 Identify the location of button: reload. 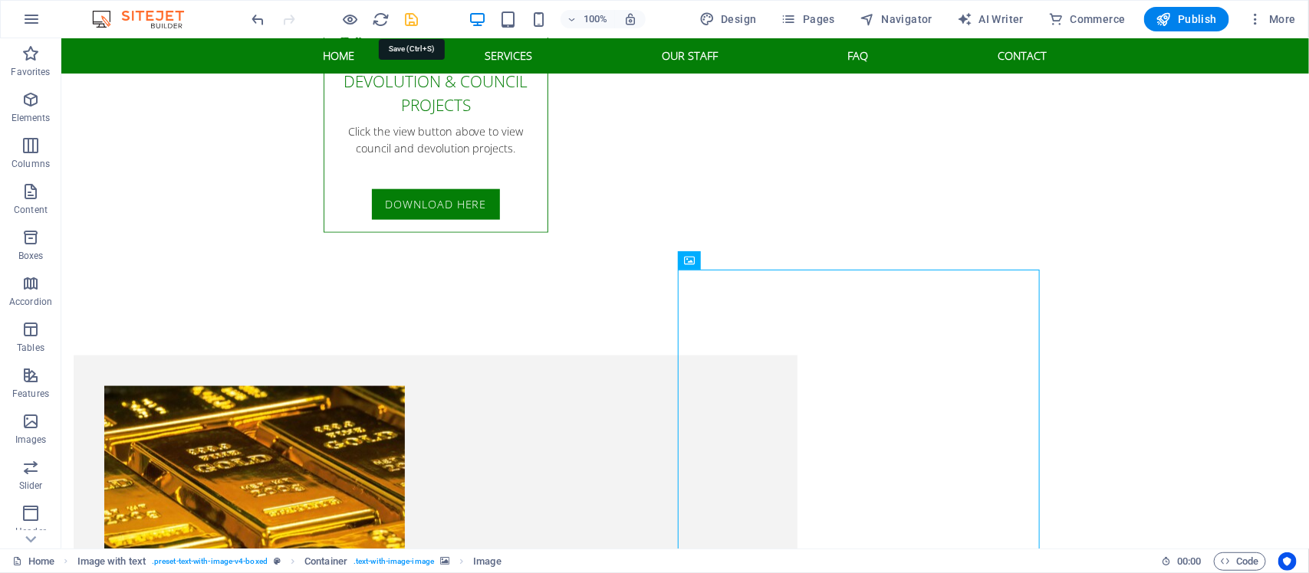
(381, 19).